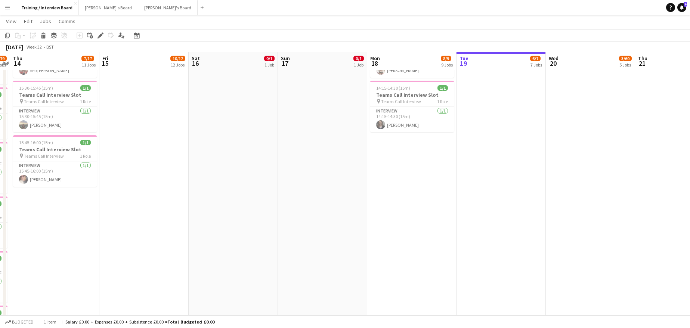 Image resolution: width=690 pixels, height=328 pixels. I want to click on span: Comms, so click(67, 21).